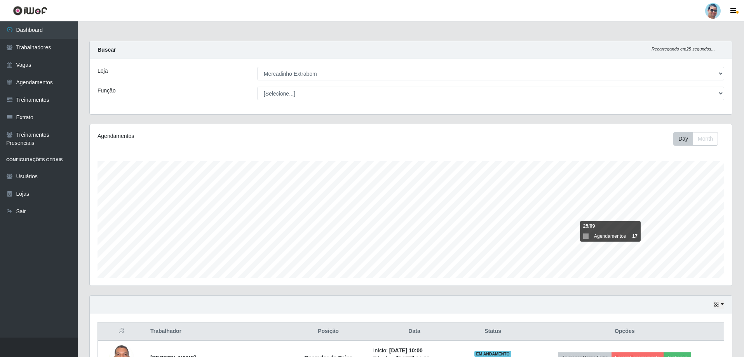  I want to click on strong: Buscar, so click(106, 50).